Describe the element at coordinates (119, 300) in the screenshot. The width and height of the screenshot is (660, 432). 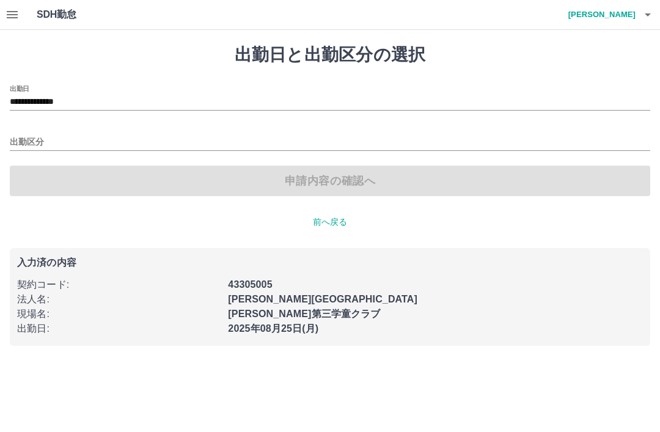
I see `p: 法人名 :` at that location.